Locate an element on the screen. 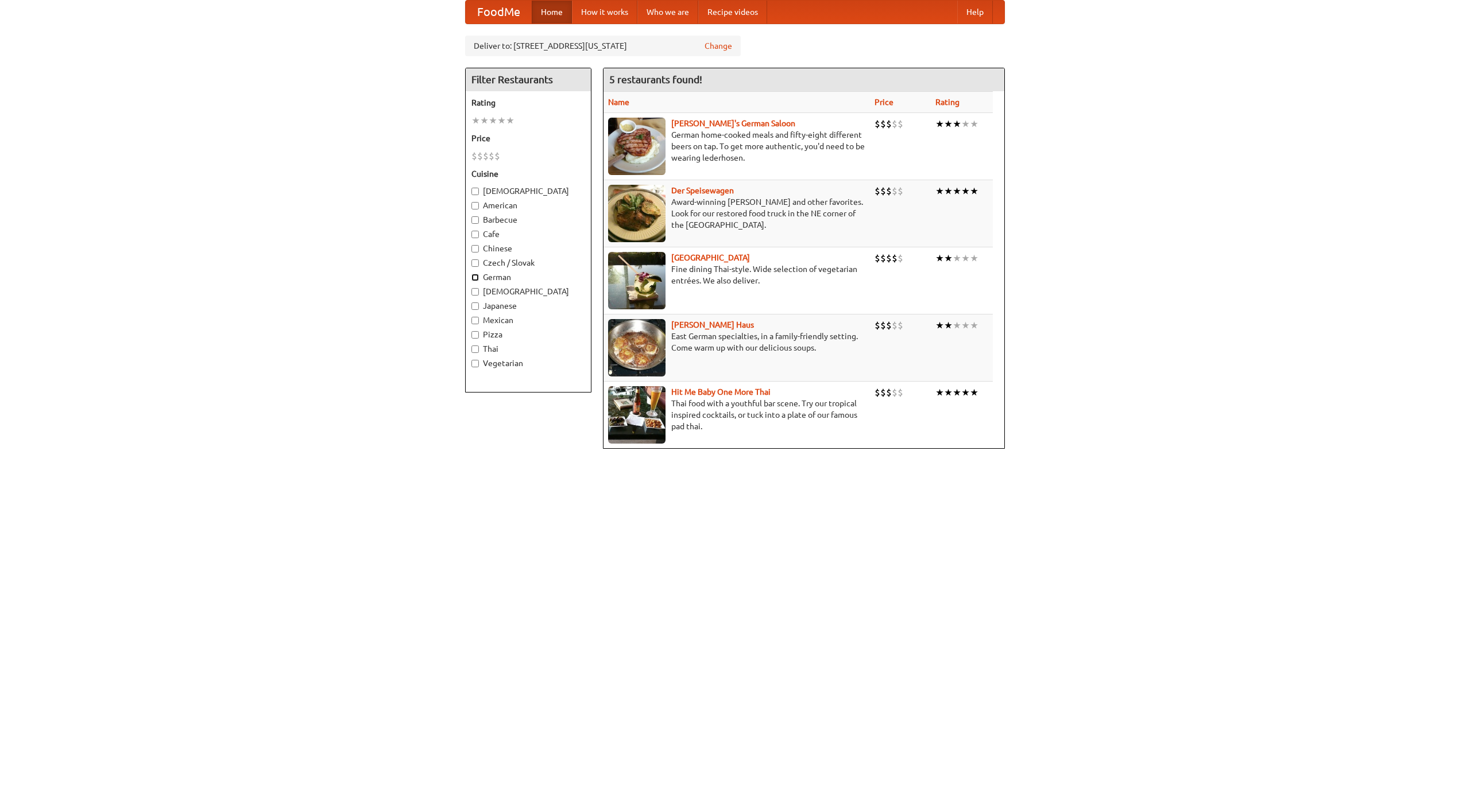  b: Hit Me Baby One More Thai is located at coordinates (721, 392).